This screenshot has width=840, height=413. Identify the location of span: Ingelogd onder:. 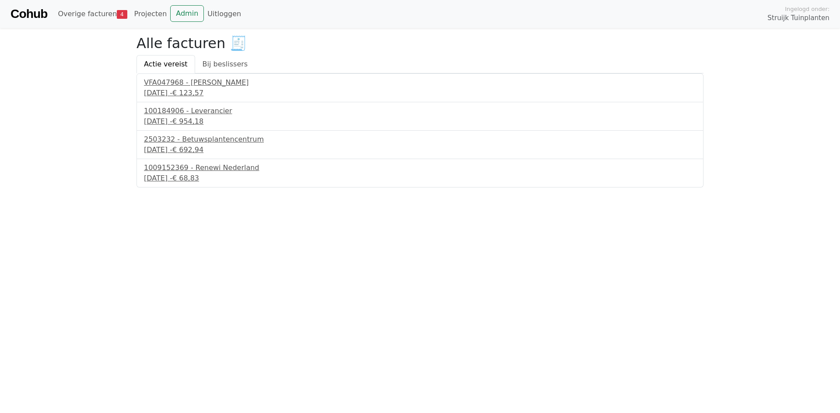
(807, 9).